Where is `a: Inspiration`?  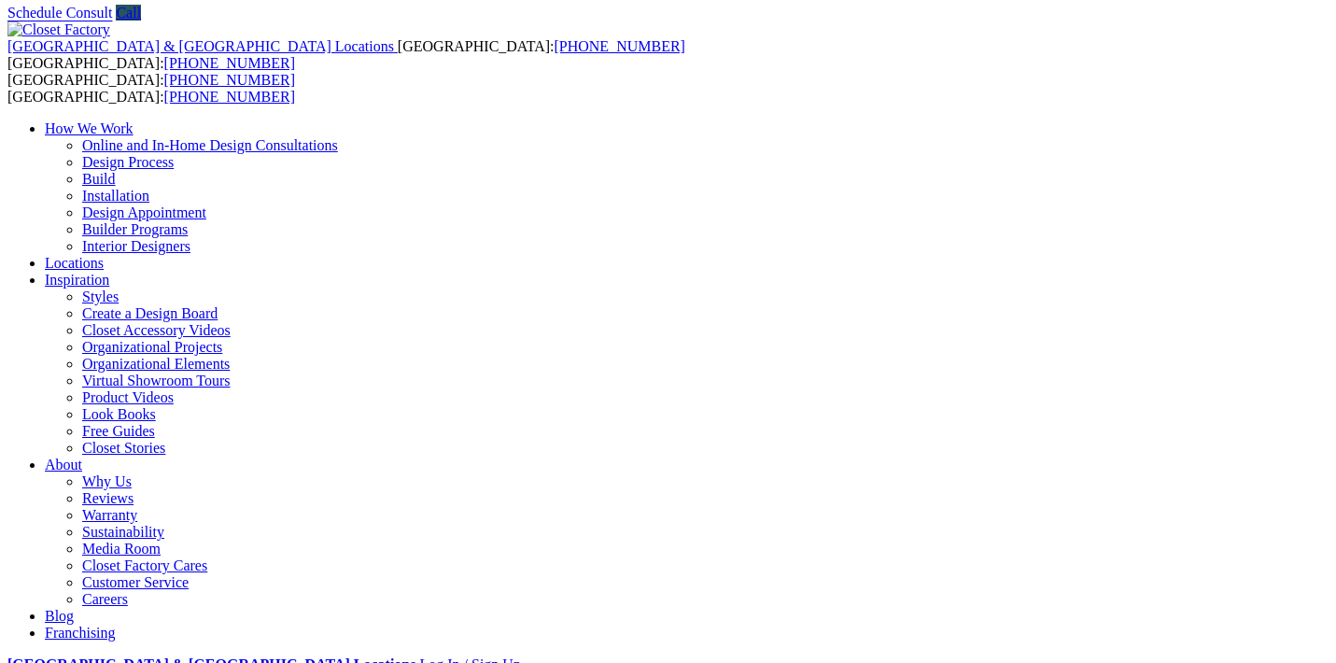
a: Inspiration is located at coordinates (77, 279).